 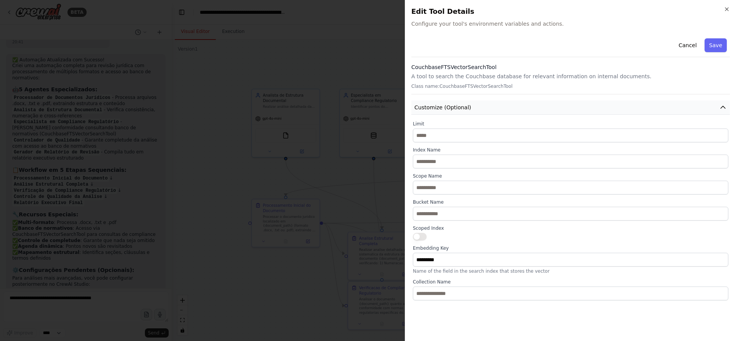 I want to click on button: Customize (Optional), so click(x=570, y=107).